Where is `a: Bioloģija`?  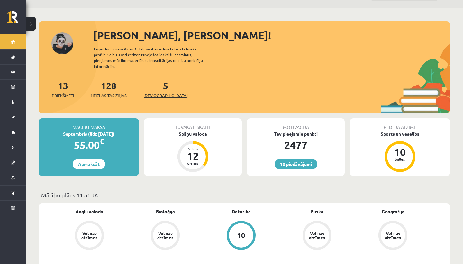
a: Bioloģija is located at coordinates (165, 211).